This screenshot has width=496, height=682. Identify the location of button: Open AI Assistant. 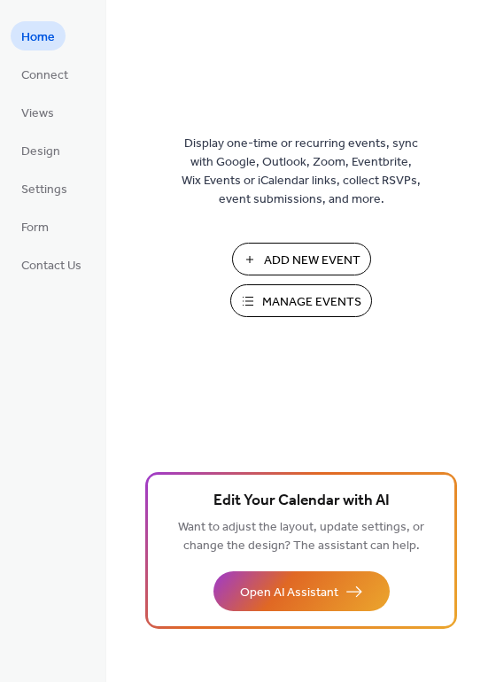
(301, 591).